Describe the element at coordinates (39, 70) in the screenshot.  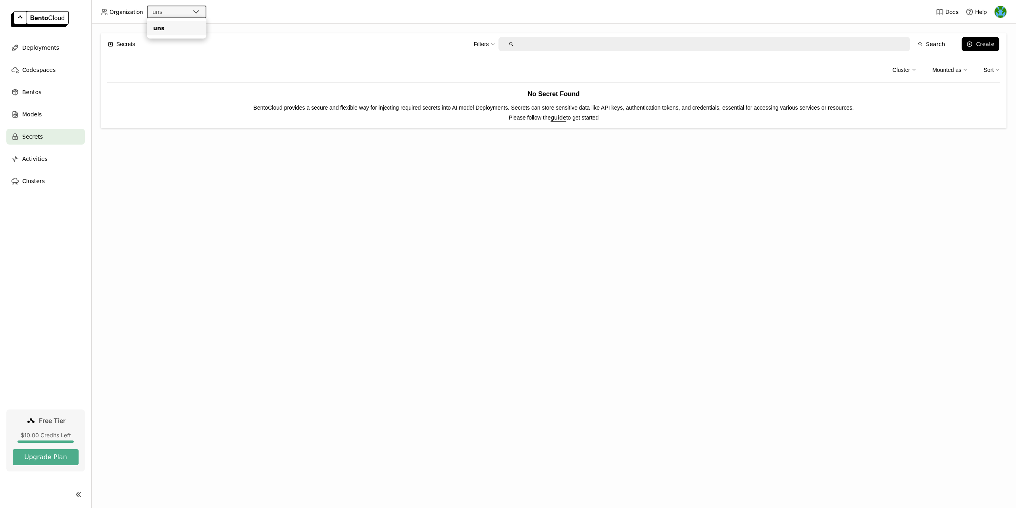
I see `span: Codespaces` at that location.